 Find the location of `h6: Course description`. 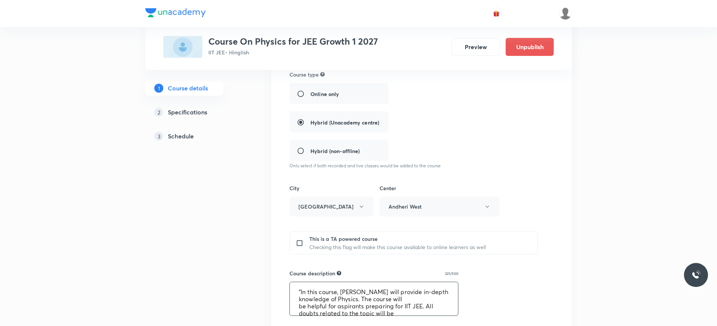

h6: Course description is located at coordinates (312, 273).